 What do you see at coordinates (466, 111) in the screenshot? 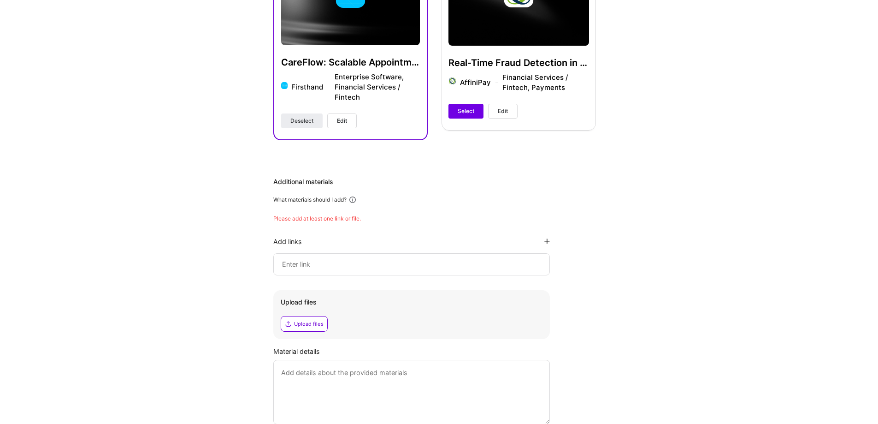
I see `span: Select` at bounding box center [466, 111].